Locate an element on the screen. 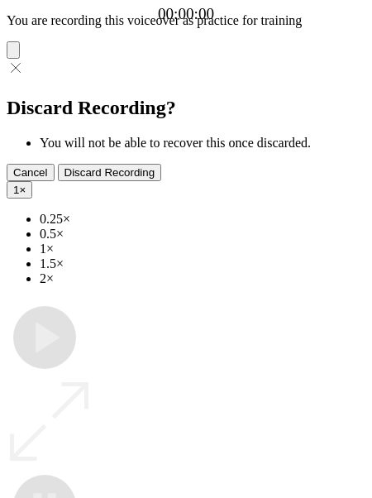 This screenshot has width=372, height=498. button: Cancel is located at coordinates (31, 172).